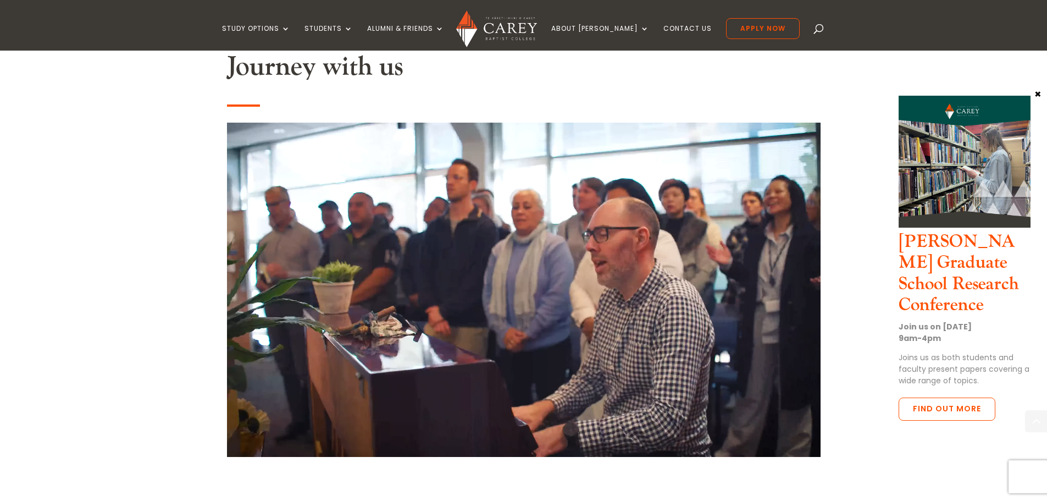 Image resolution: width=1047 pixels, height=501 pixels. What do you see at coordinates (524, 70) in the screenshot?
I see `h2: Journey with us` at bounding box center [524, 70].